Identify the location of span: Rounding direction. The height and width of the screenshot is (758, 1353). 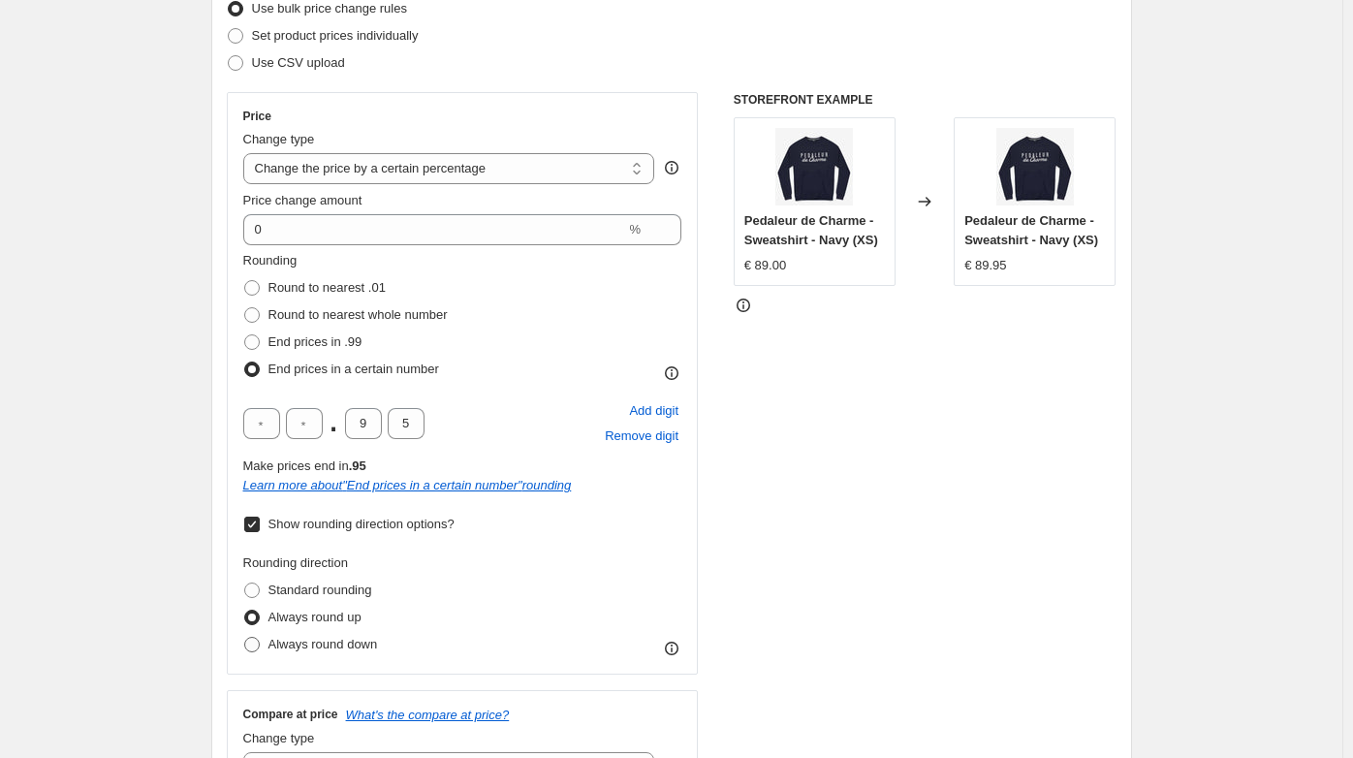
(296, 562).